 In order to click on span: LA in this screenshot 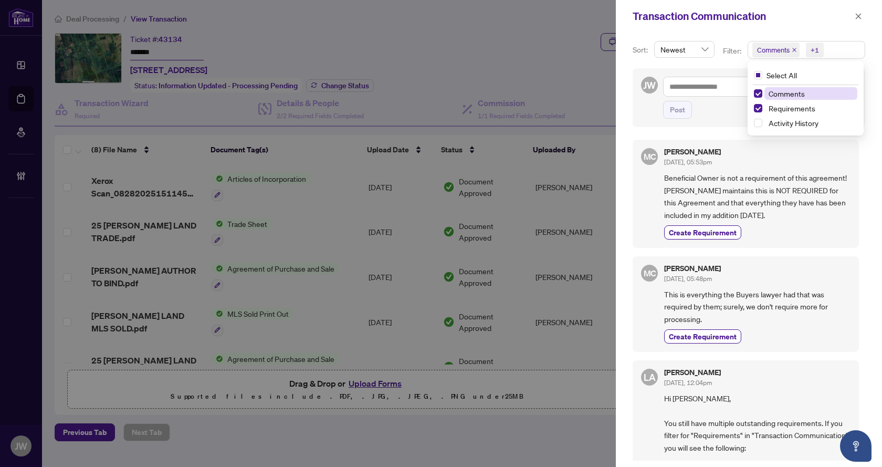, I will do `click(649, 377)`.